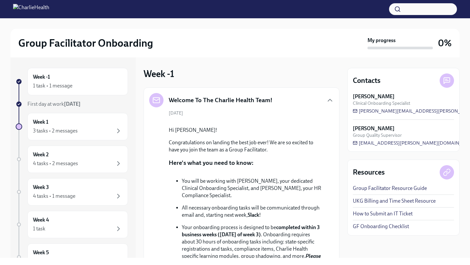 This screenshot has width=470, height=265. Describe the element at coordinates (72, 224) in the screenshot. I see `a: Week 41 task` at that location.